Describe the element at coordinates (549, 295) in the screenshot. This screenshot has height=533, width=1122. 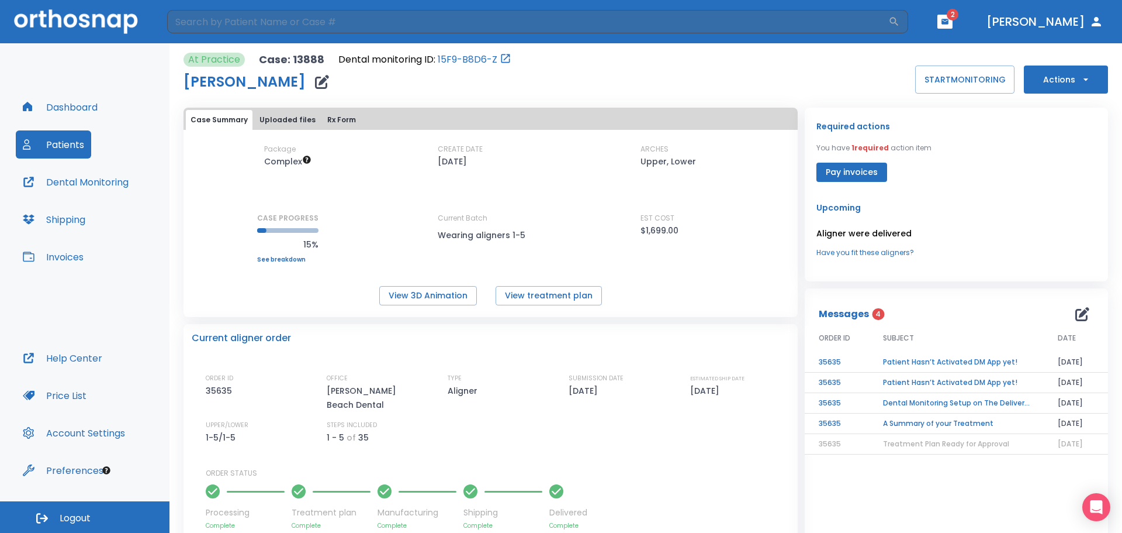
I see `button: View treatment plan` at that location.